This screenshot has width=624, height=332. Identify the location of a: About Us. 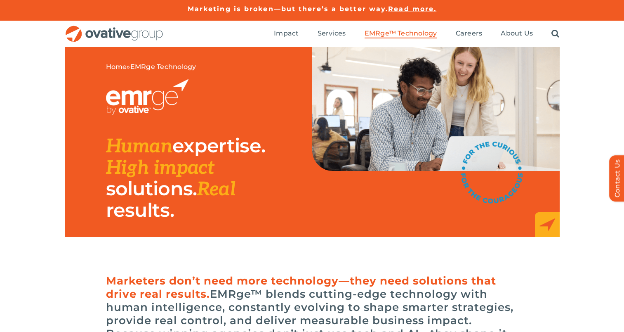
(517, 34).